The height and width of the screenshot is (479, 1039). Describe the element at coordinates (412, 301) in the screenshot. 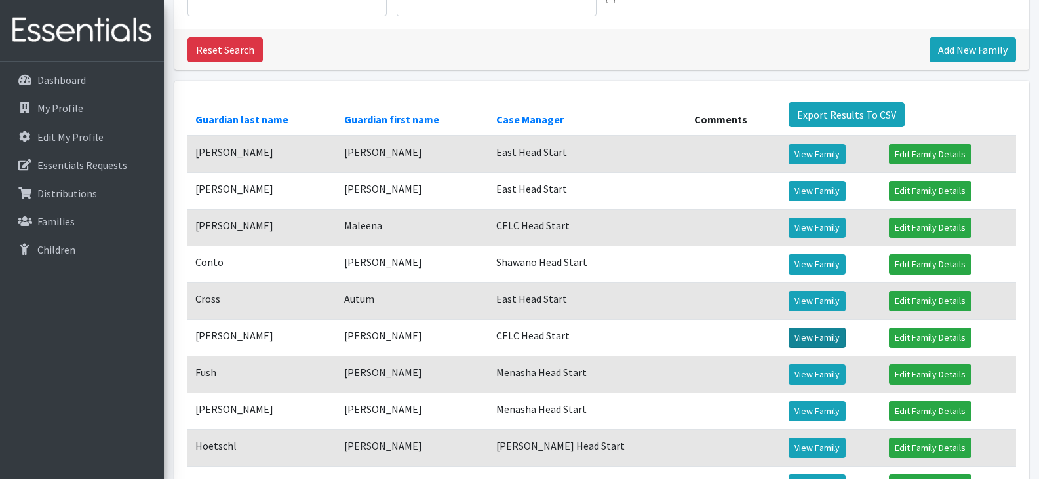

I see `td: Autum` at that location.